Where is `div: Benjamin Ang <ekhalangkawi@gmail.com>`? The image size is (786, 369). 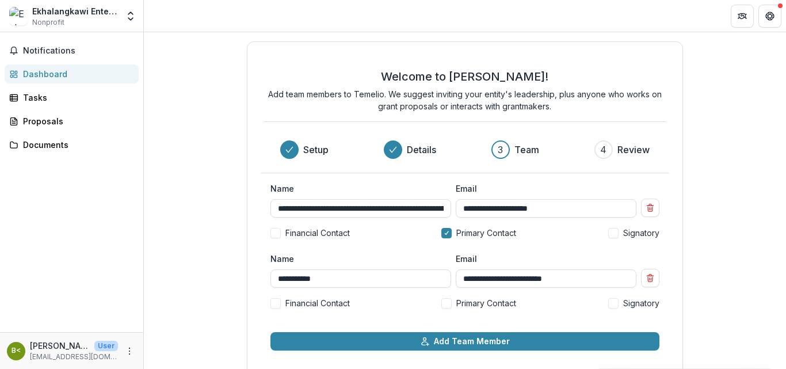
div: Benjamin Ang <ekhalangkawi@gmail.com> is located at coordinates (16, 350).